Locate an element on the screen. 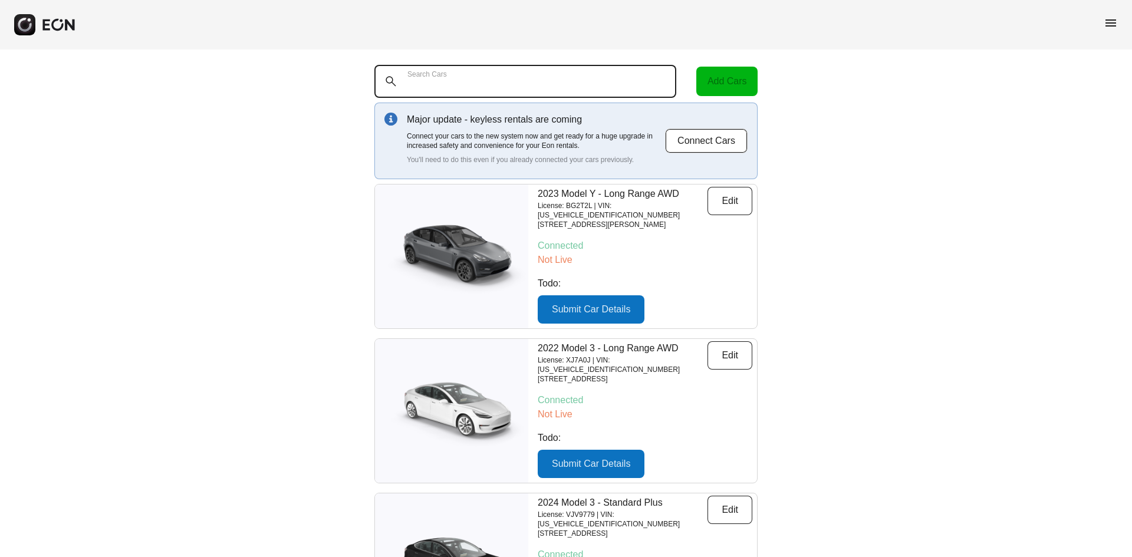 This screenshot has width=1132, height=557. p: Connect your cars to the new system now and get ready for a huge upgrade in increased safety and ... is located at coordinates (536, 141).